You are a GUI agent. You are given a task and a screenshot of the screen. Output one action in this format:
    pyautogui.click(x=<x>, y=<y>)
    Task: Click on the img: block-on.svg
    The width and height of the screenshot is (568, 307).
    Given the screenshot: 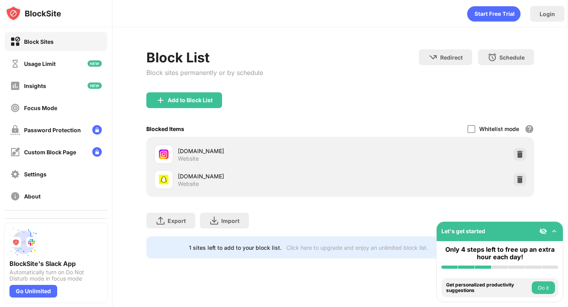 What is the action you would take?
    pyautogui.click(x=15, y=41)
    